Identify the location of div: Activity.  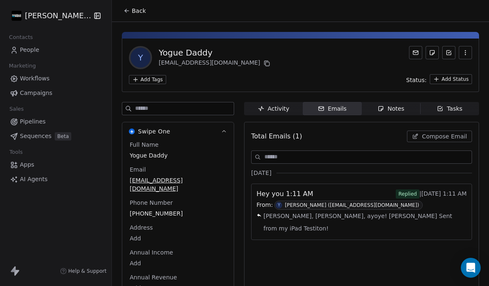
(274, 109).